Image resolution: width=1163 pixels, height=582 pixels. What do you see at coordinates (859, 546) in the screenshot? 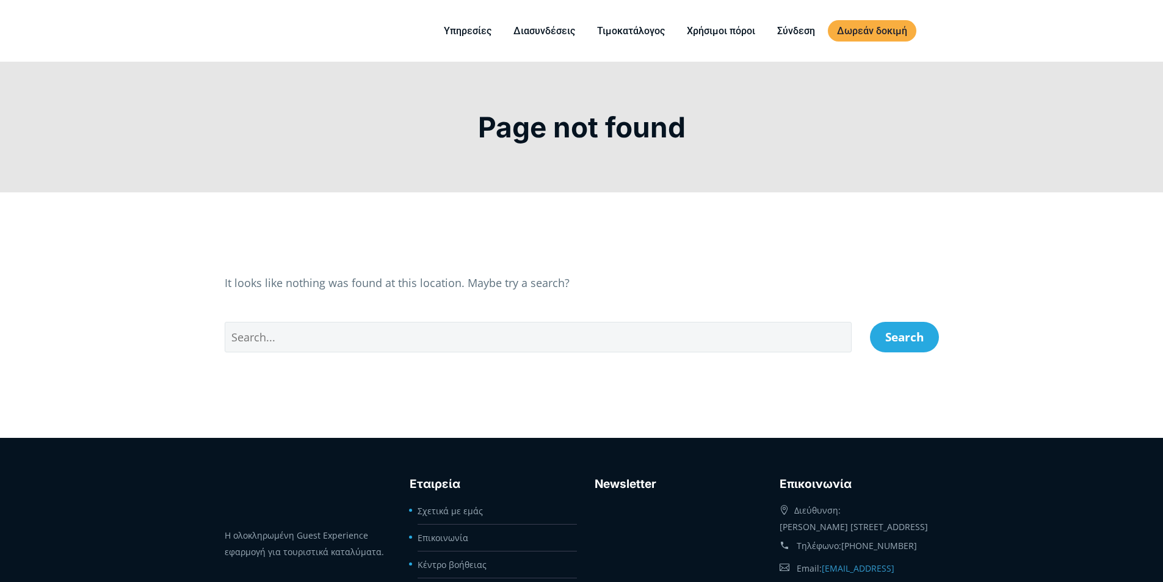
I see `div: Τηλέφωνο:` at bounding box center [859, 546].